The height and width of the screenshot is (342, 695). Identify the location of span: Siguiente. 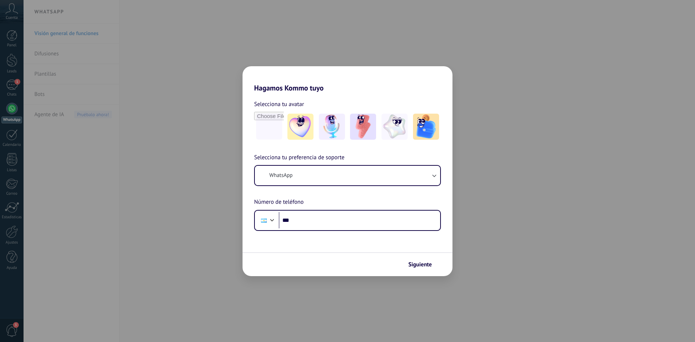
(420, 265).